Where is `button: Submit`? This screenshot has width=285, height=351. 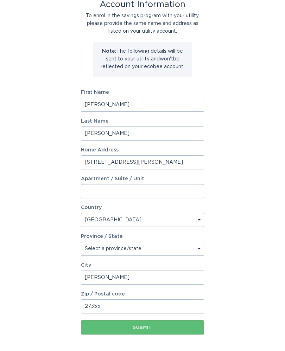 button: Submit is located at coordinates (142, 328).